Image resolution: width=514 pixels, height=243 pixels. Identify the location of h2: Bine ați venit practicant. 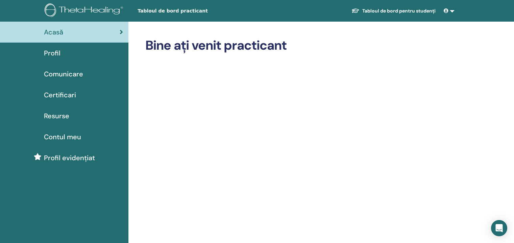
(299, 46).